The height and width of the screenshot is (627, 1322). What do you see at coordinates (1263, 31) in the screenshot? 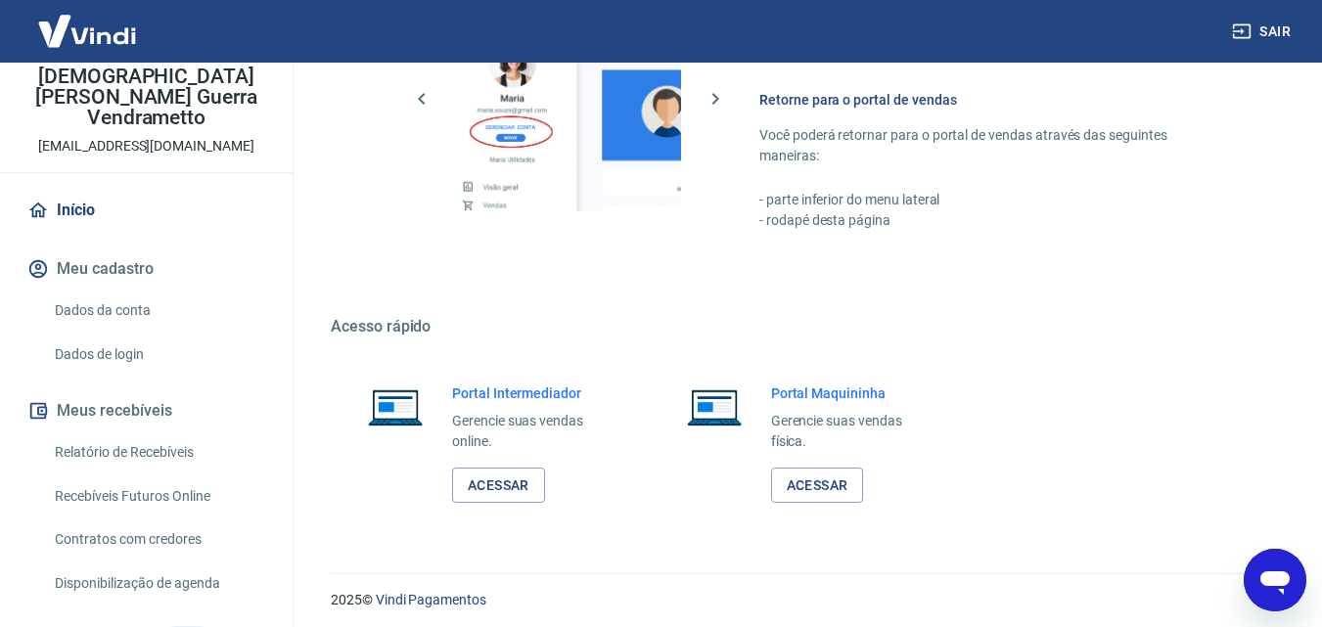
I see `button: Sair` at bounding box center [1263, 31].